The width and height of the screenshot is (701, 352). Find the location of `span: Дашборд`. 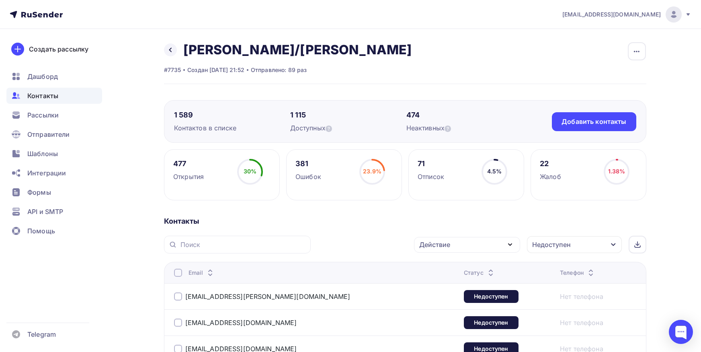

span: Дашборд is located at coordinates (43, 76).